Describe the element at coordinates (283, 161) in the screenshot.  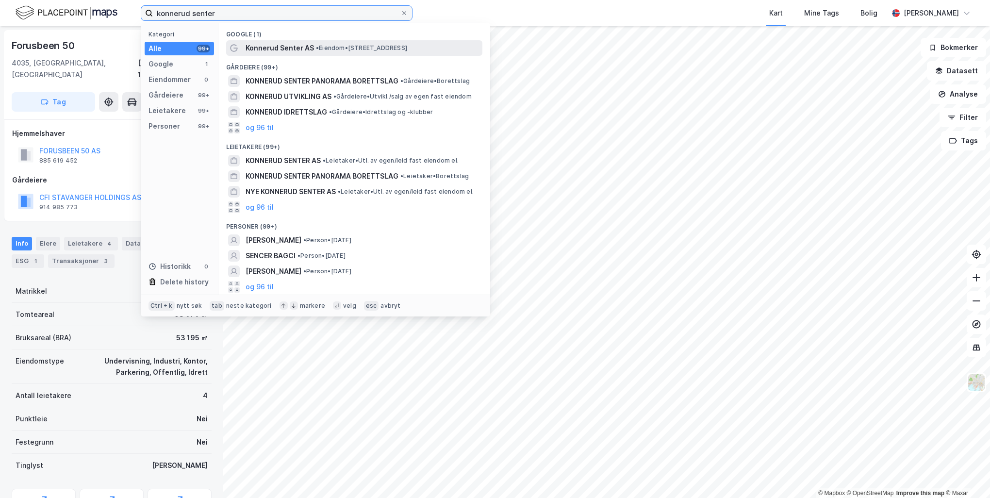
I see `span: KONNERUD SENTER AS` at that location.